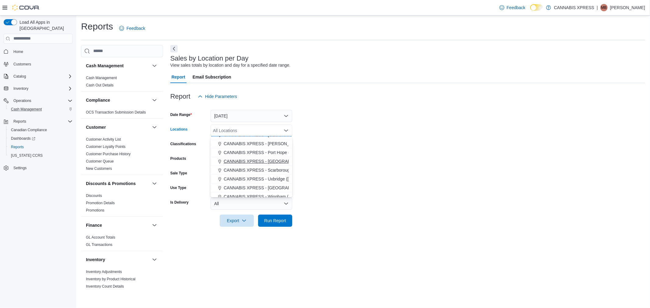 This screenshot has height=308, width=650. What do you see at coordinates (179, 130) in the screenshot?
I see `label: Locations` at bounding box center [179, 130].